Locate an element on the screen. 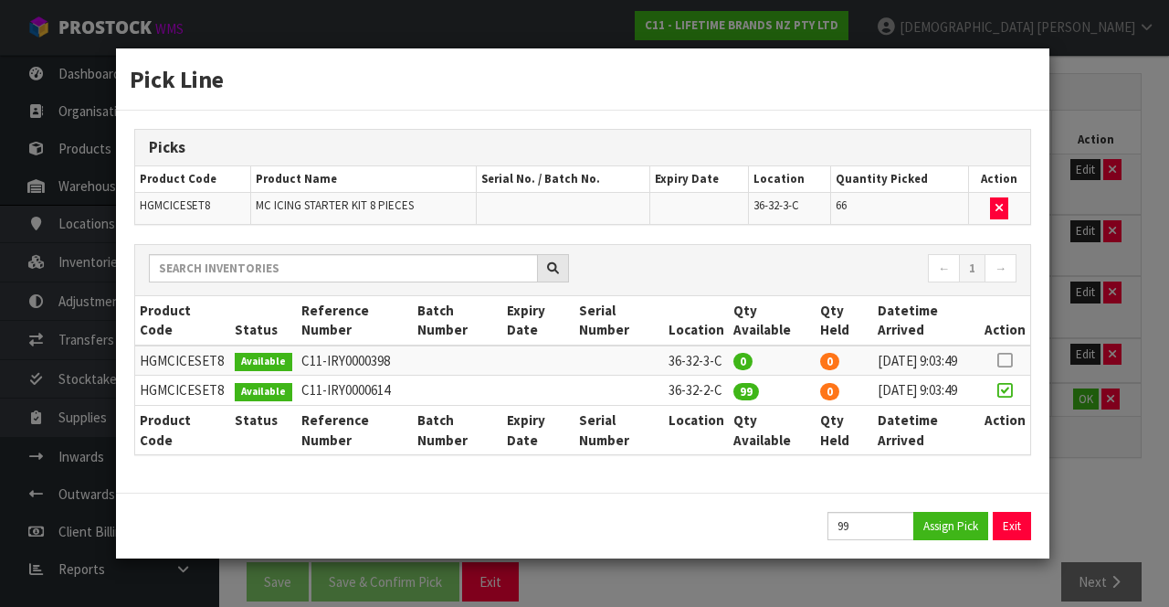 This screenshot has width=1169, height=607. span: 36-32-3-C is located at coordinates (777, 205).